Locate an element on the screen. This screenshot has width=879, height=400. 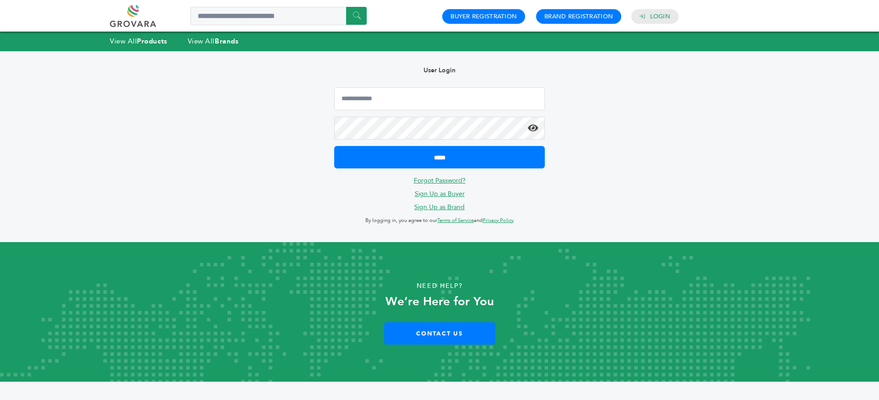
a: Buyer Registration is located at coordinates (483, 16).